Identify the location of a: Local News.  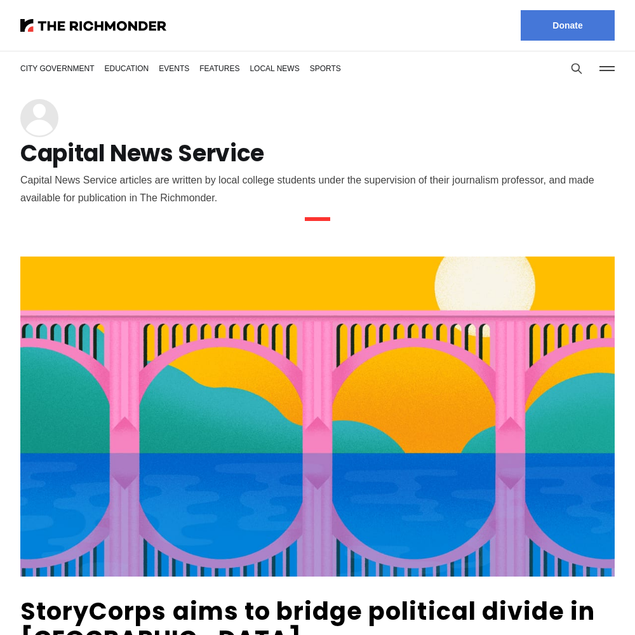
(260, 68).